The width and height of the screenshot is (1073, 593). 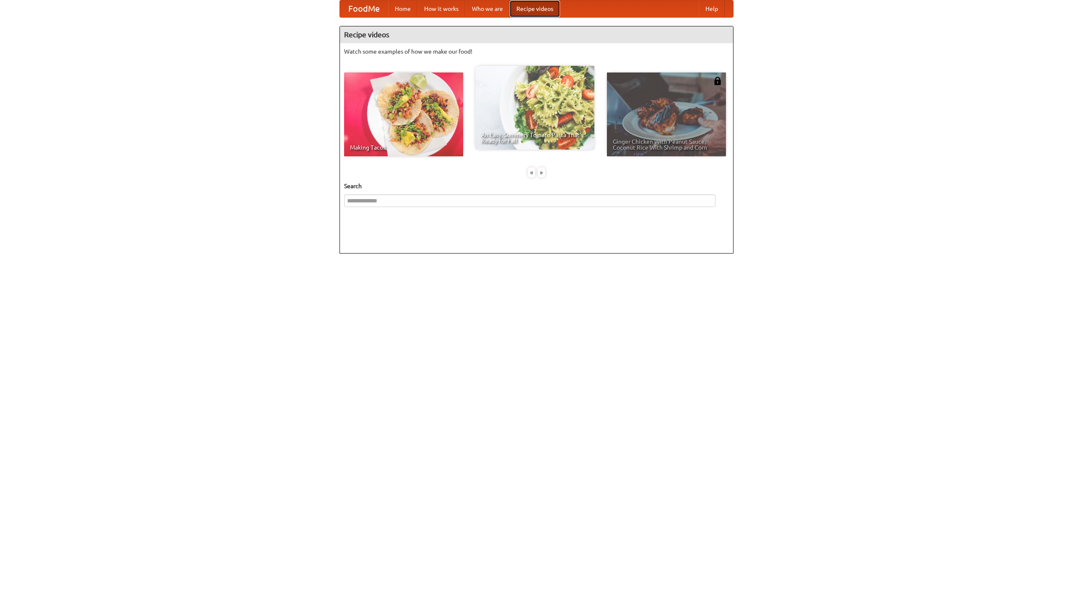 What do you see at coordinates (364, 9) in the screenshot?
I see `a: FoodMe` at bounding box center [364, 9].